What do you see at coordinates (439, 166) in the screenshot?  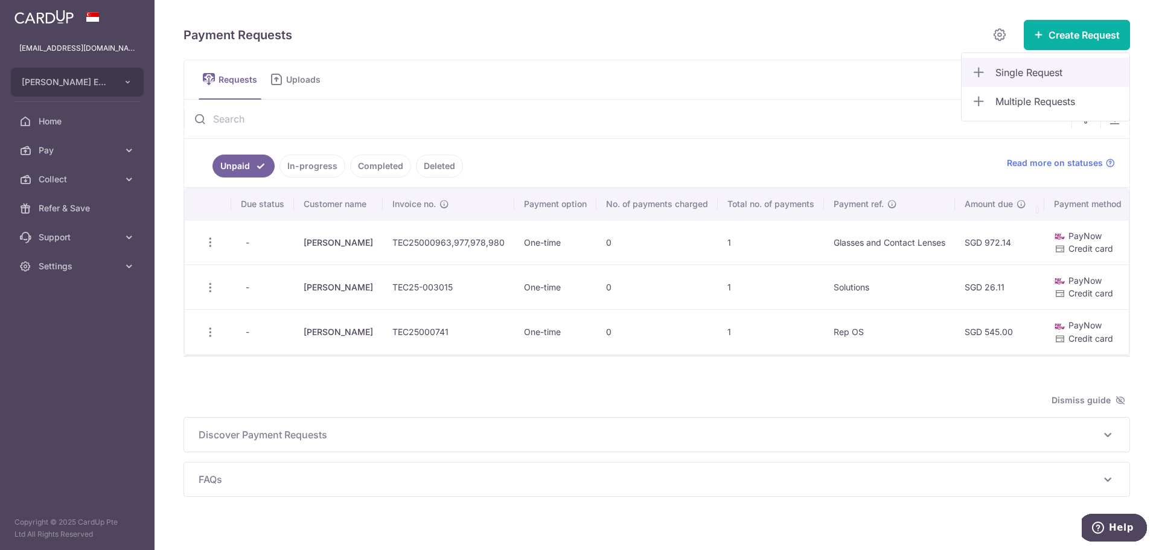 I see `a: Deleted` at bounding box center [439, 166].